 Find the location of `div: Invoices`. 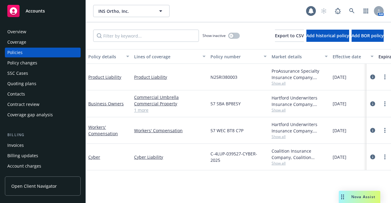

div: Invoices is located at coordinates (16, 145).